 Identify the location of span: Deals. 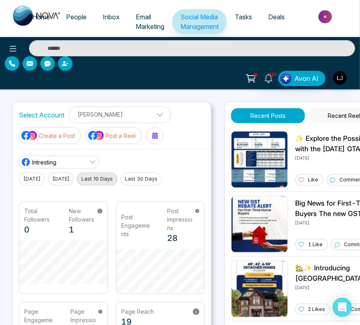
(276, 17).